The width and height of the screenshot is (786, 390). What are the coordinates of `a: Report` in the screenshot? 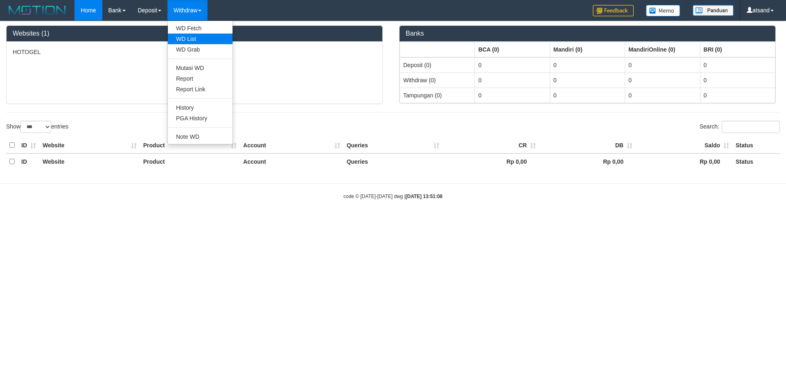 It's located at (200, 79).